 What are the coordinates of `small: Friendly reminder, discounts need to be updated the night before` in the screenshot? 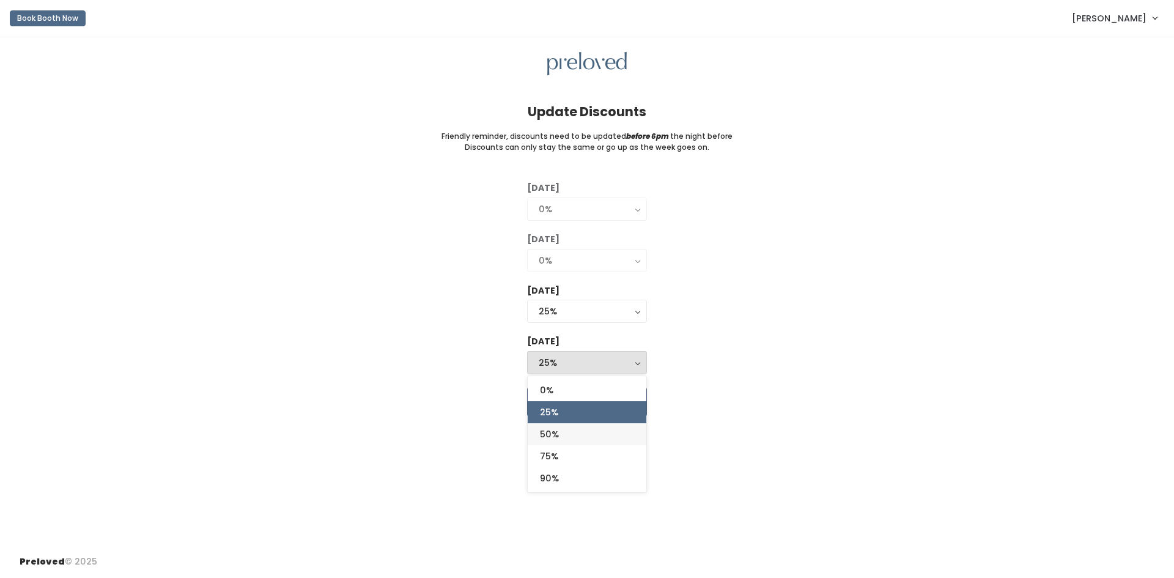 It's located at (587, 136).